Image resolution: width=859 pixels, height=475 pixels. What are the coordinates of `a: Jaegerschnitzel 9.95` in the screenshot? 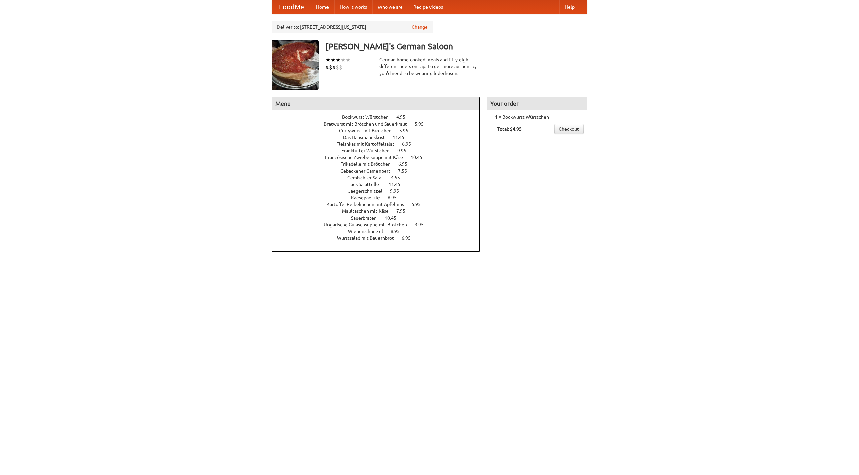 It's located at (380, 191).